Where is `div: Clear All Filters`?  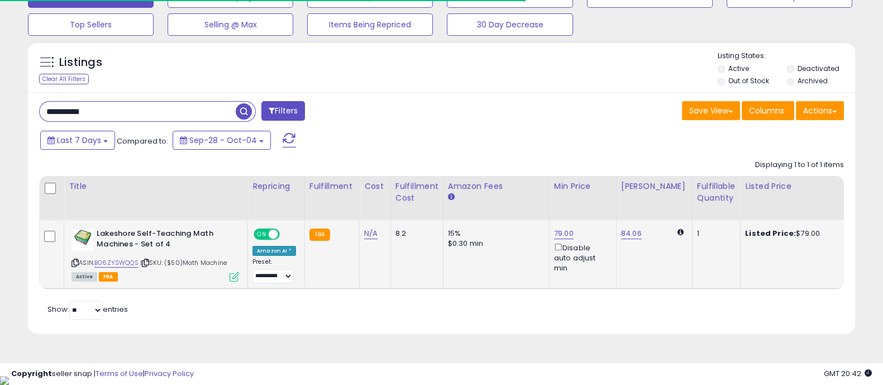 div: Clear All Filters is located at coordinates (64, 79).